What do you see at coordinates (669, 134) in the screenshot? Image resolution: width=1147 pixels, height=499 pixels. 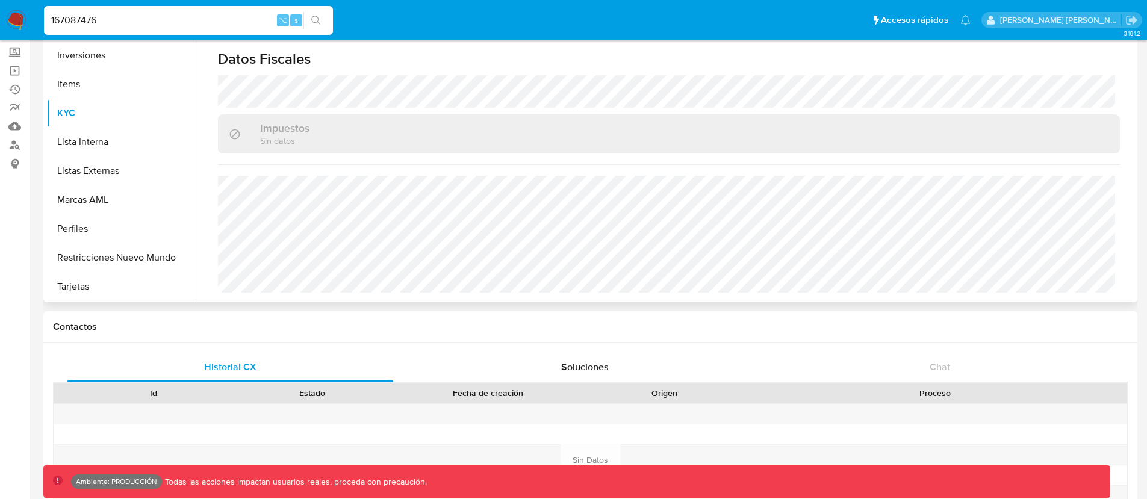 I see `div: ImpuestosSin datos` at bounding box center [669, 134].